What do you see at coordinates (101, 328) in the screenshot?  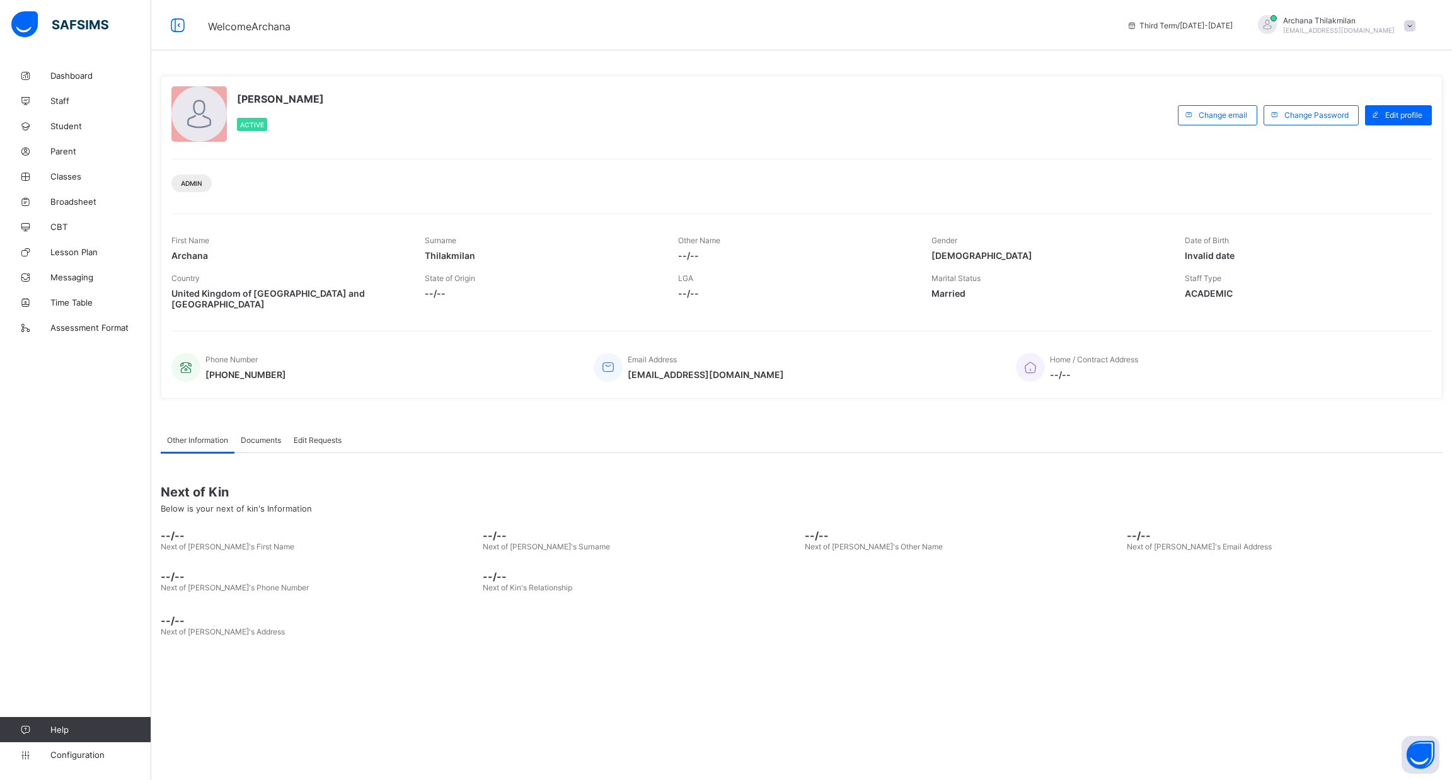 I see `span: Assessment Format` at bounding box center [101, 328].